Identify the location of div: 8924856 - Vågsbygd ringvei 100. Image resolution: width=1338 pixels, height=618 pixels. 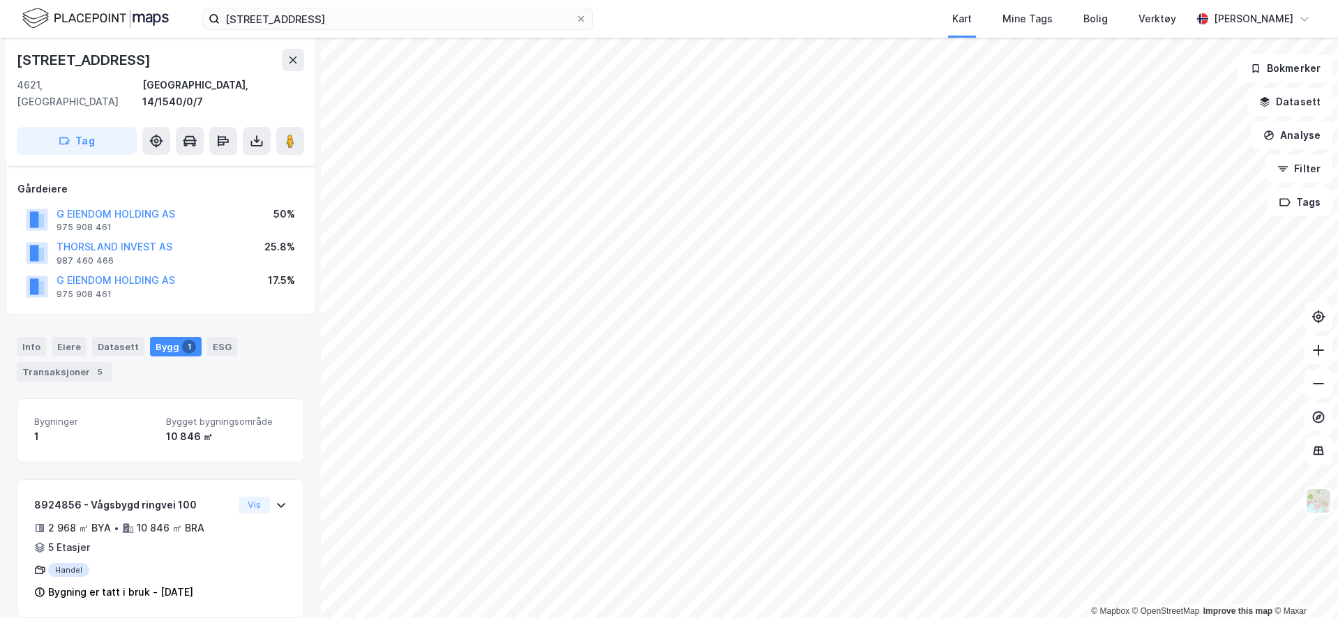
(133, 505).